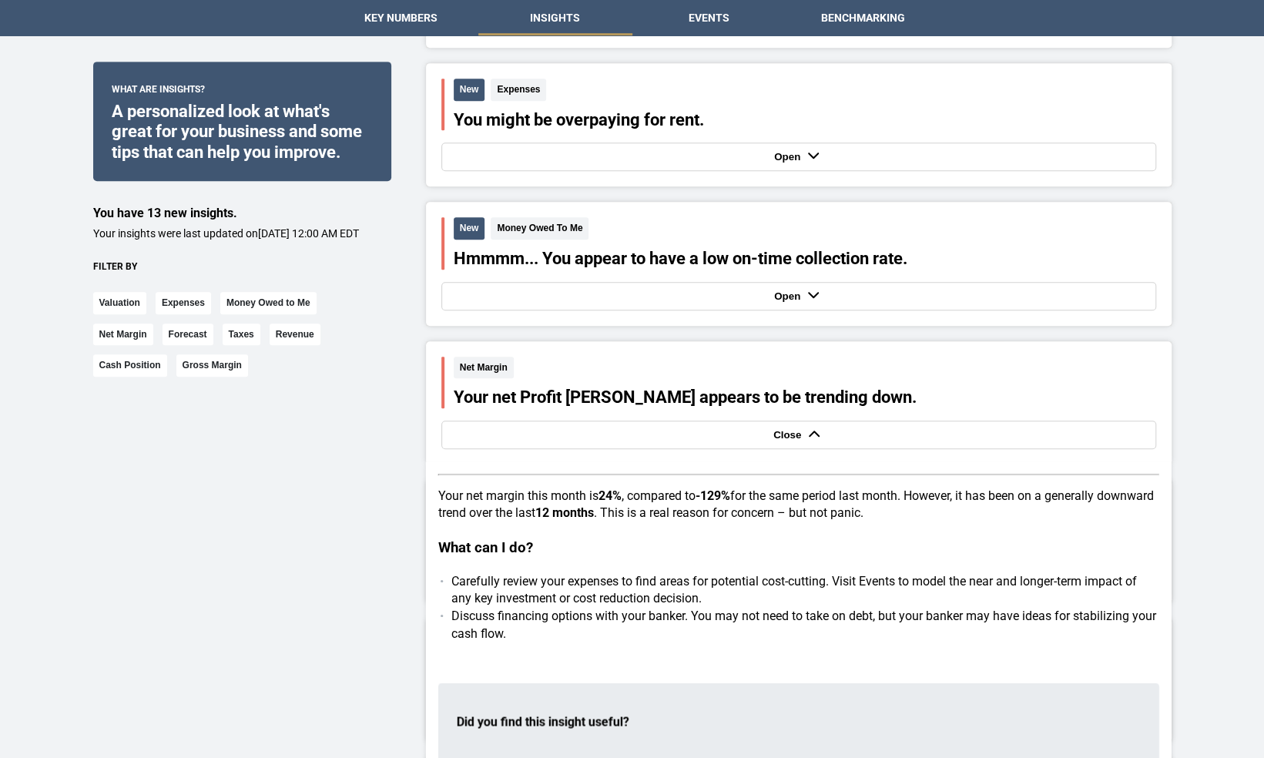  What do you see at coordinates (799, 505) in the screenshot?
I see `p: Your net margin this month is , compared to for the same period last month. However, it has been ...` at bounding box center [799, 505].